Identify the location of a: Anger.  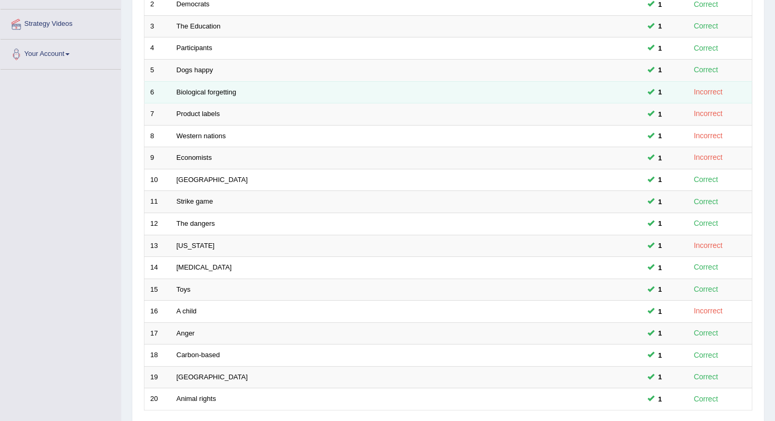
(186, 333).